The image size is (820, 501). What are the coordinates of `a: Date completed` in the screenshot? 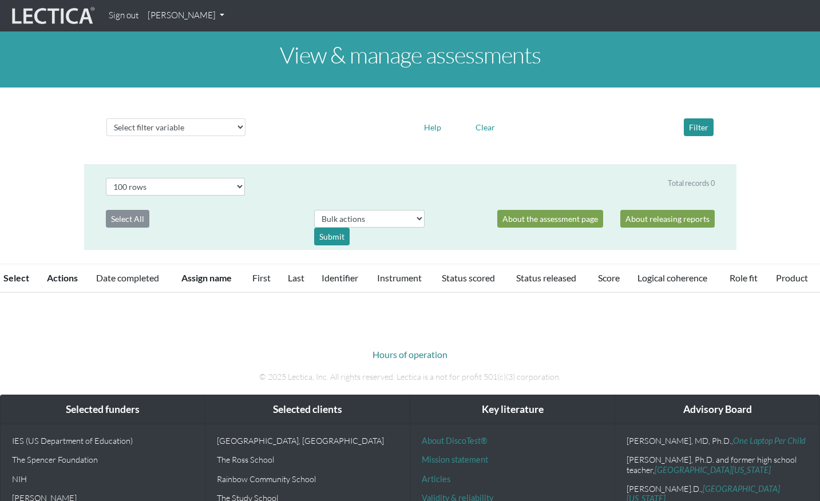 It's located at (128, 278).